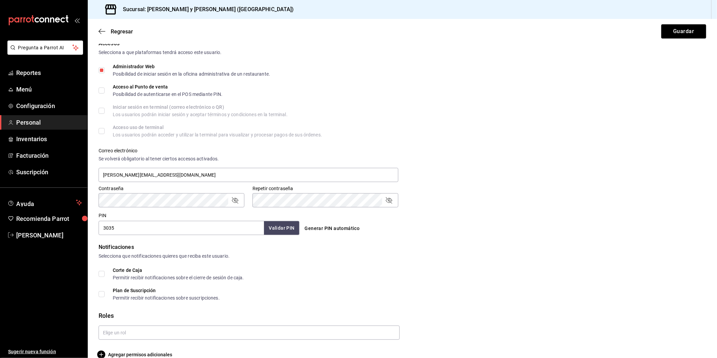  What do you see at coordinates (217, 127) in the screenshot?
I see `div: Acceso uso de terminal` at bounding box center [217, 127].